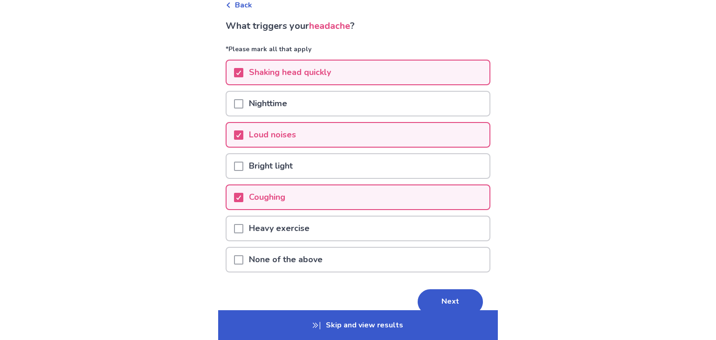  Describe the element at coordinates (290, 72) in the screenshot. I see `p: Shaking head quickly` at that location.